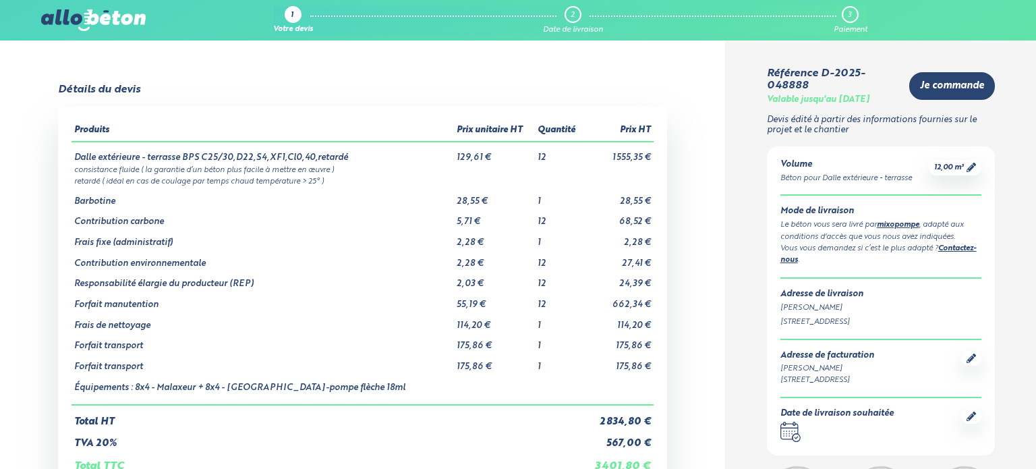 The height and width of the screenshot is (469, 1036). What do you see at coordinates (619, 152) in the screenshot?
I see `td: 1 555,35 €` at bounding box center [619, 152].